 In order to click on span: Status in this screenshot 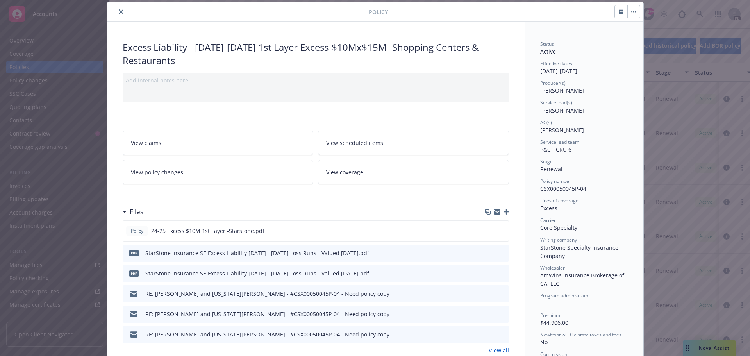, I will do `click(547, 44)`.